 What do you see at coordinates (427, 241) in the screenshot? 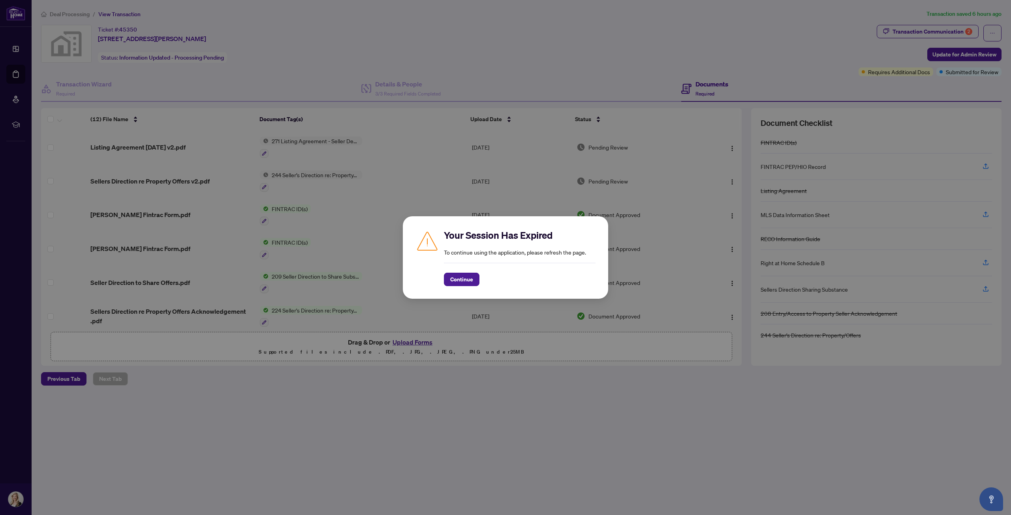
I see `img: Caution icon` at bounding box center [427, 241].